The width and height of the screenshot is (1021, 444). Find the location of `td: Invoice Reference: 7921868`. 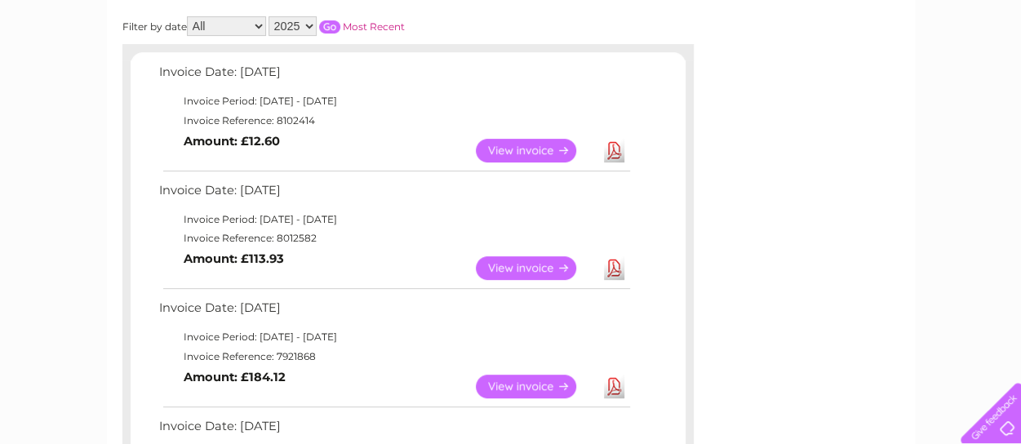

td: Invoice Reference: 7921868 is located at coordinates (394, 357).